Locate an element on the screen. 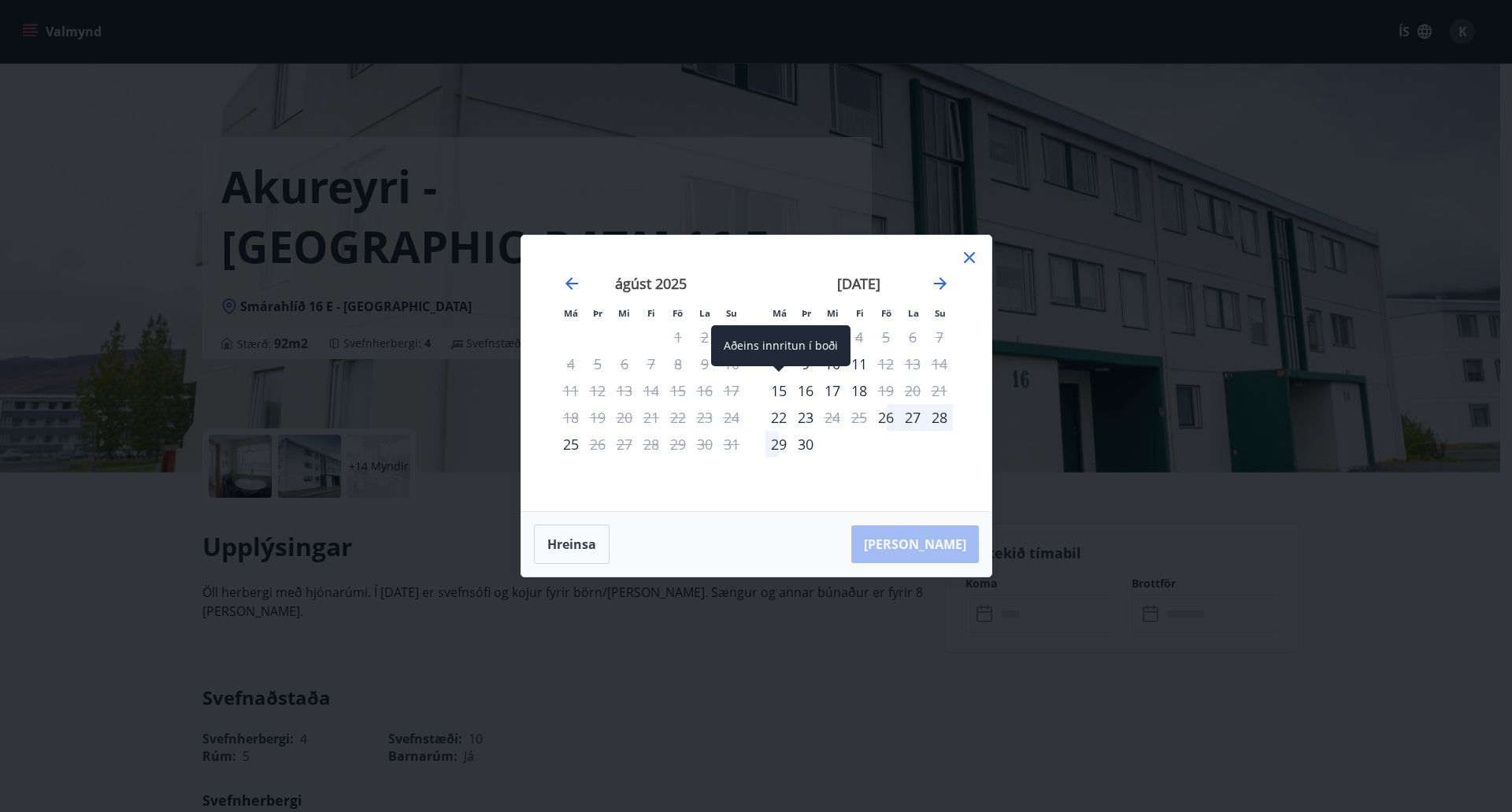 Image resolution: width=1512 pixels, height=812 pixels. td: Not available. laugardagur, 9. ágúst 2025 is located at coordinates (705, 364).